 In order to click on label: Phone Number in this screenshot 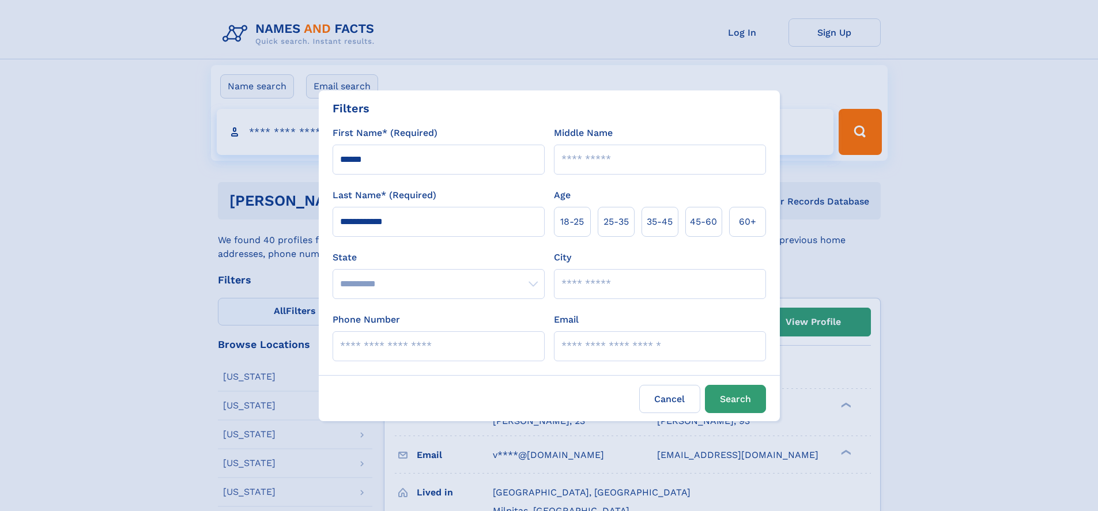, I will do `click(366, 320)`.